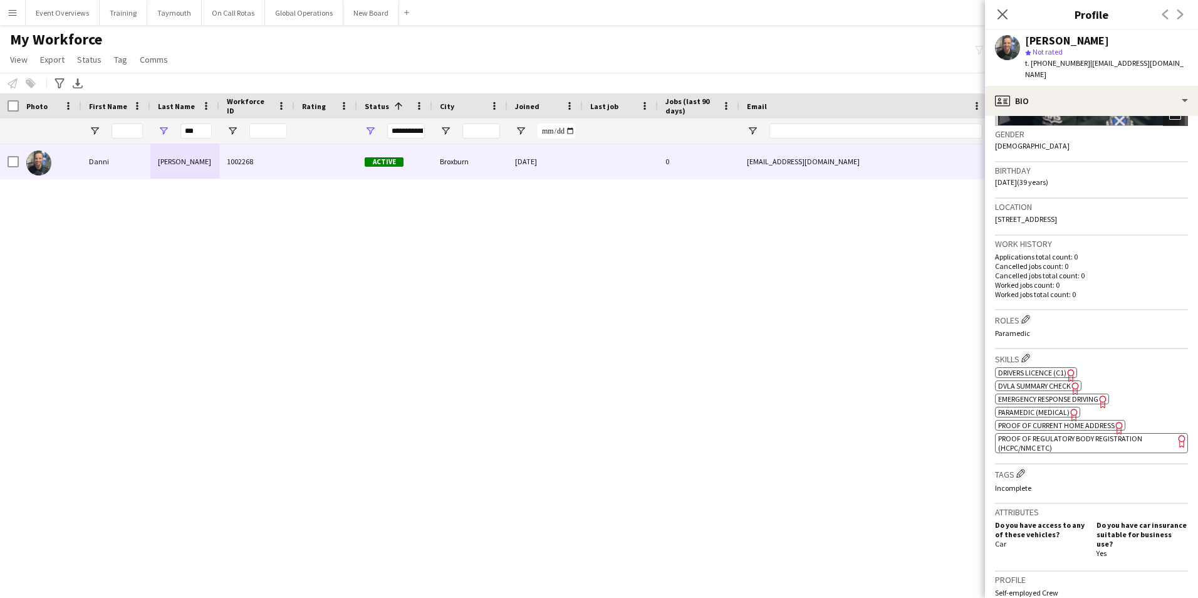 This screenshot has width=1198, height=598. What do you see at coordinates (1092, 488) in the screenshot?
I see `p: Incomplete` at bounding box center [1092, 488].